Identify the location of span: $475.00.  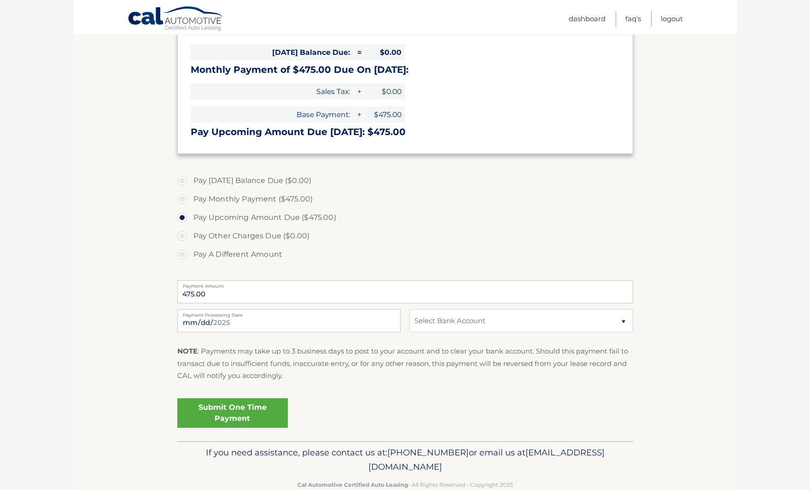
(385, 114).